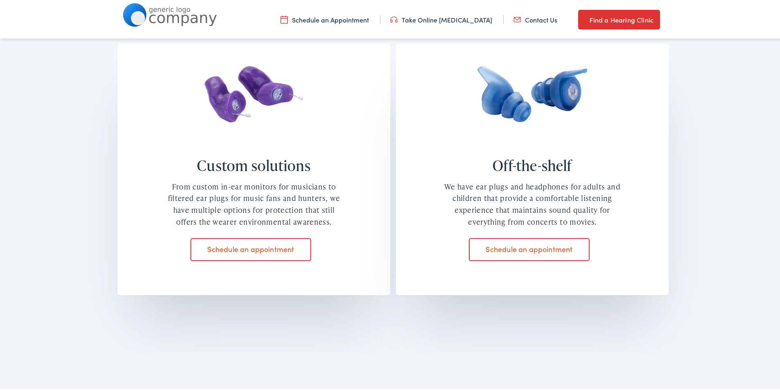 The height and width of the screenshot is (390, 780). What do you see at coordinates (619, 18) in the screenshot?
I see `a: Find a Hearing Clinic` at bounding box center [619, 18].